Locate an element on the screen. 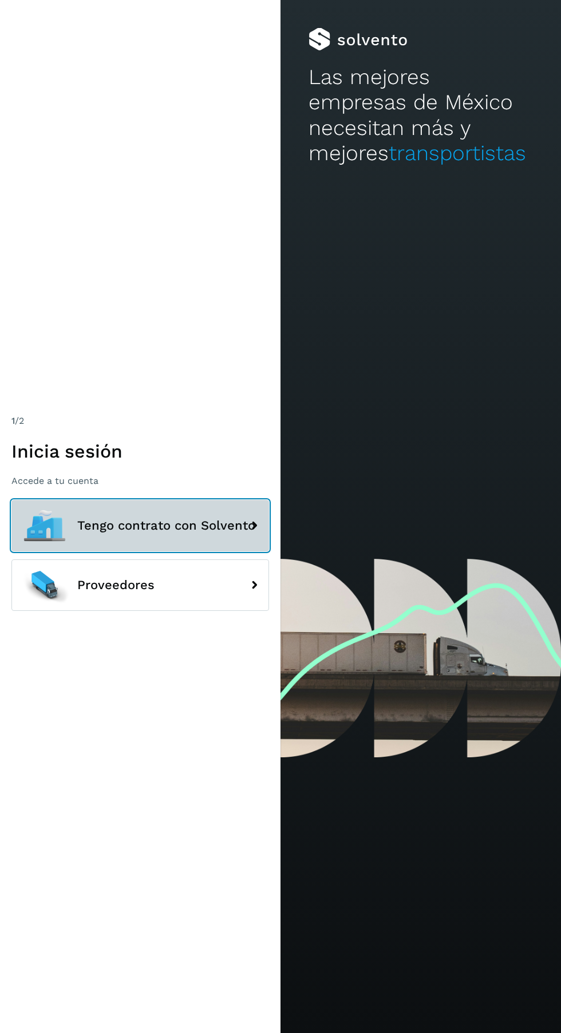 The height and width of the screenshot is (1033, 561). span: 1 is located at coordinates (13, 420).